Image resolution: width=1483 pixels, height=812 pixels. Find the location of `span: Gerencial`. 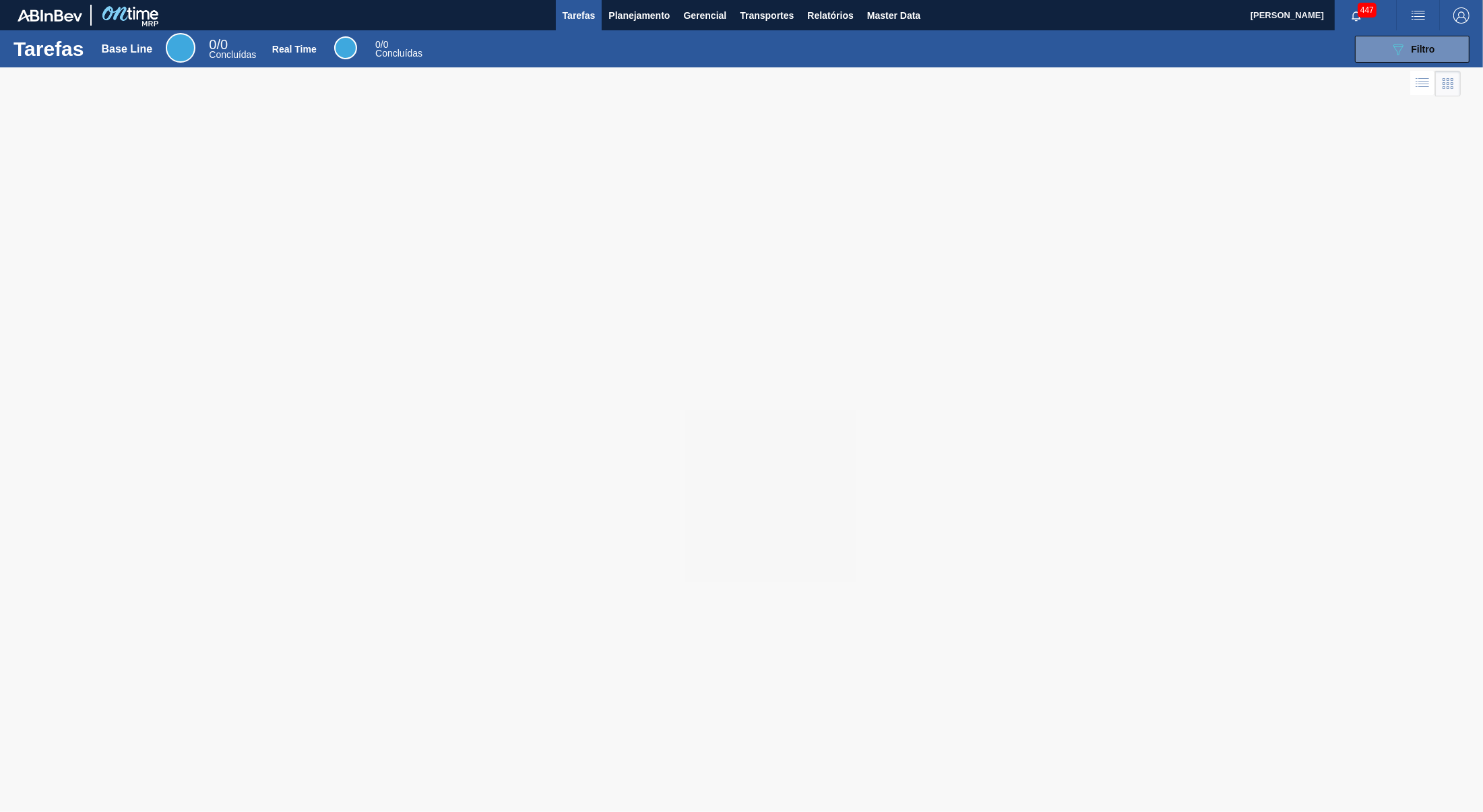

span: Gerencial is located at coordinates (706, 16).